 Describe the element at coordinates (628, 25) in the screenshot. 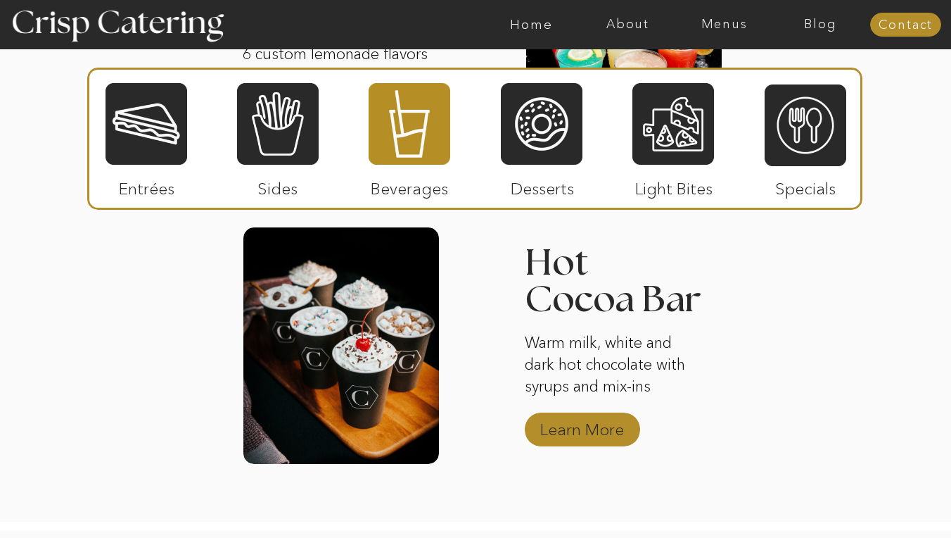

I see `nav: About` at that location.